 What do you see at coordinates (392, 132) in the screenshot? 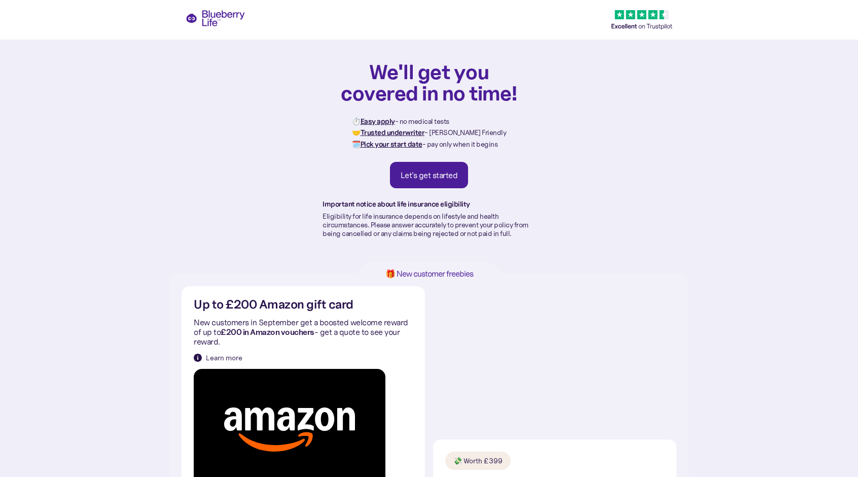
I see `strong: Trusted underwriter` at bounding box center [392, 132].